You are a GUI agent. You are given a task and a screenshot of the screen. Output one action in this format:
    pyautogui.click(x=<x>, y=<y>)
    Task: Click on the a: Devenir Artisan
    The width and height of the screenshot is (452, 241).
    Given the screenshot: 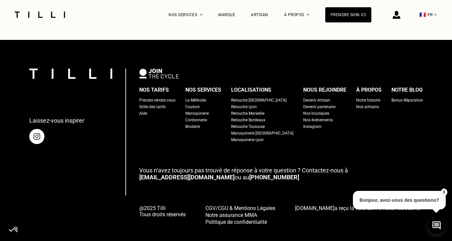 What is the action you would take?
    pyautogui.click(x=317, y=100)
    